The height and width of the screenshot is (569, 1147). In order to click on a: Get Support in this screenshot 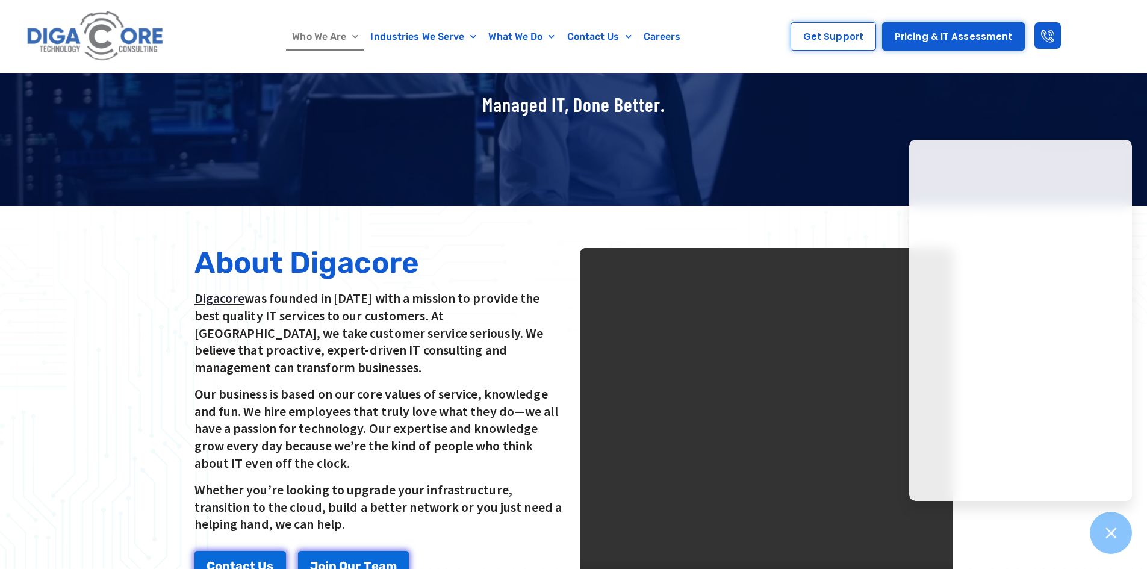, I will do `click(833, 36)`.